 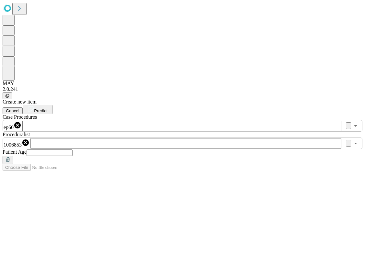 I want to click on div: 2.0.241, so click(x=182, y=89).